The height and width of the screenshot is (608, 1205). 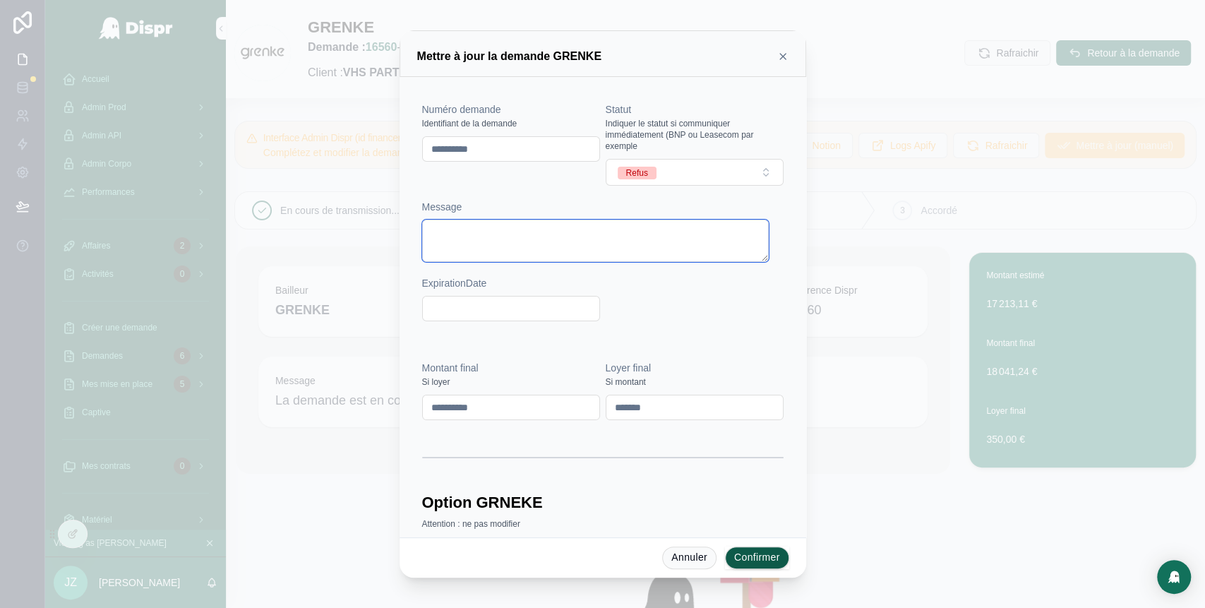 I want to click on span: Si montant, so click(x=626, y=382).